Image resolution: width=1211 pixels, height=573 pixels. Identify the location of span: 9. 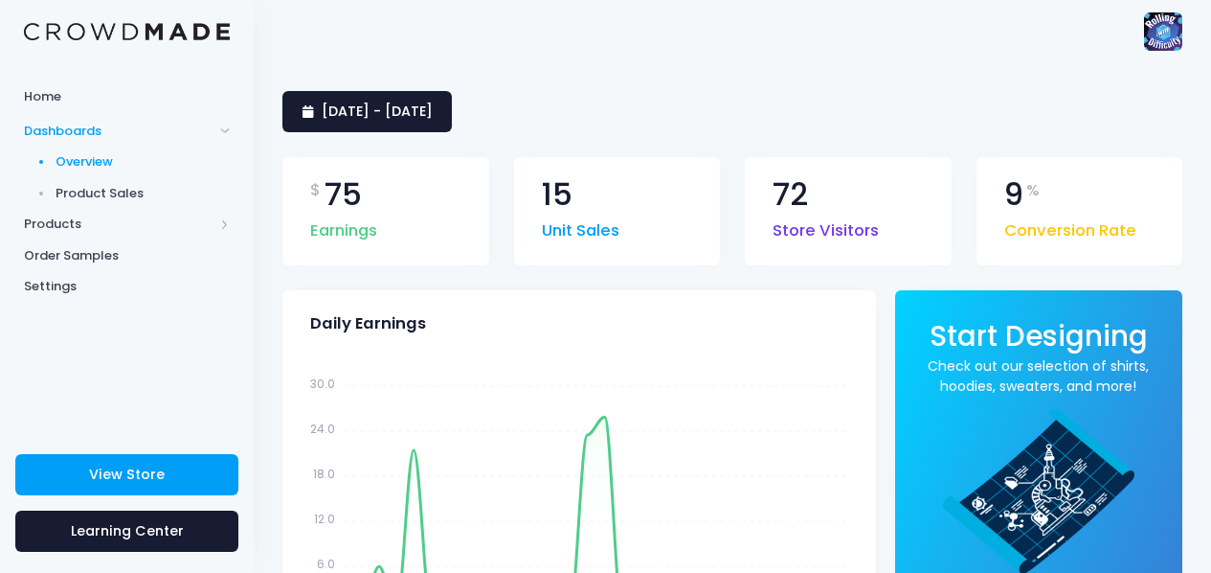
(1014, 194).